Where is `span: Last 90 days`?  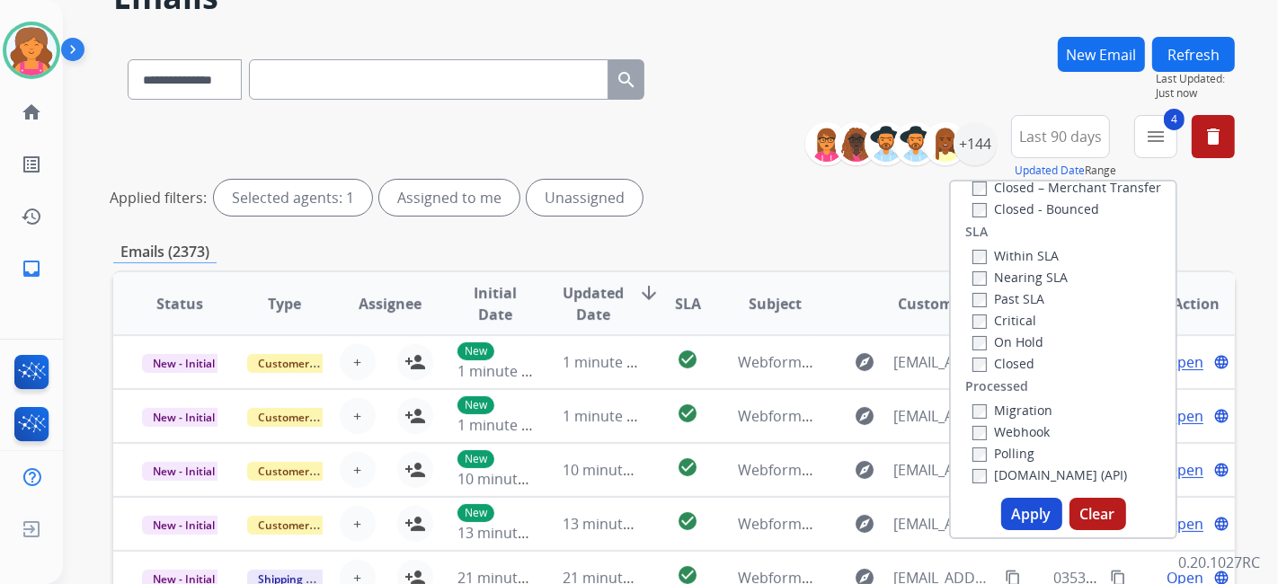
span: Last 90 days is located at coordinates (1061, 137).